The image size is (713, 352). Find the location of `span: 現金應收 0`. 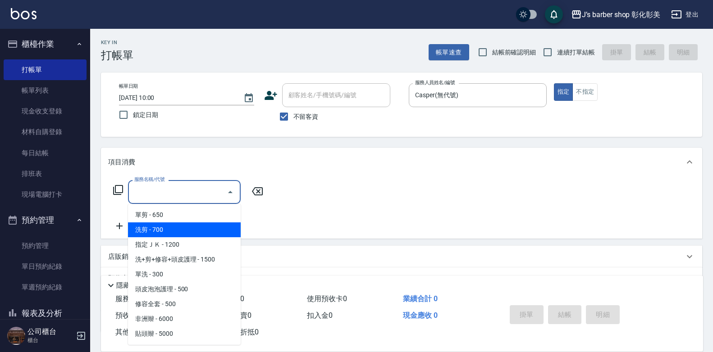

span: 現金應收 0 is located at coordinates (420, 315).